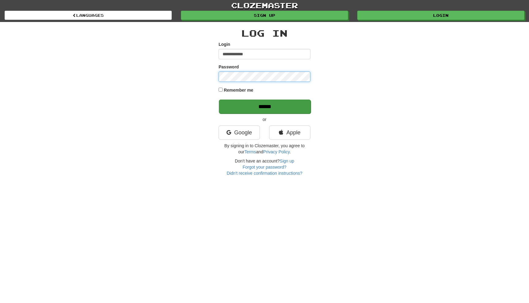  I want to click on p: or, so click(264, 120).